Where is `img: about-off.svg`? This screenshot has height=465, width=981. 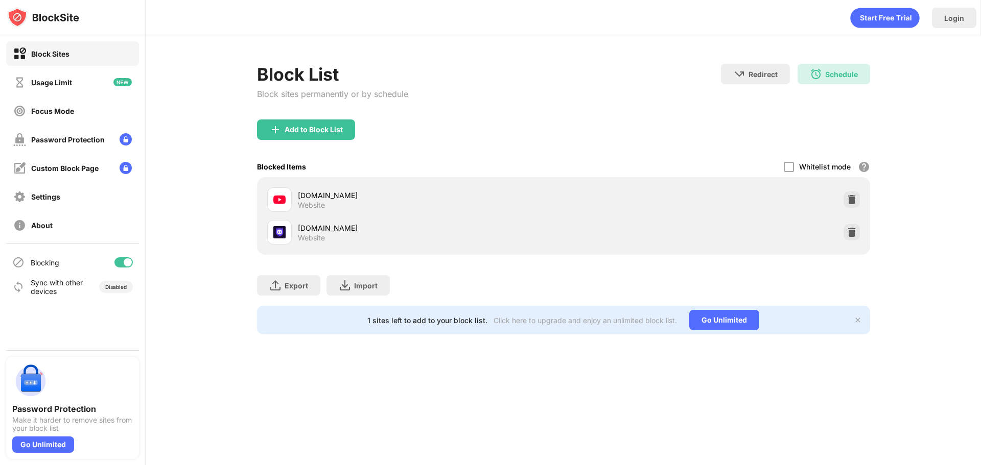 img: about-off.svg is located at coordinates (19, 225).